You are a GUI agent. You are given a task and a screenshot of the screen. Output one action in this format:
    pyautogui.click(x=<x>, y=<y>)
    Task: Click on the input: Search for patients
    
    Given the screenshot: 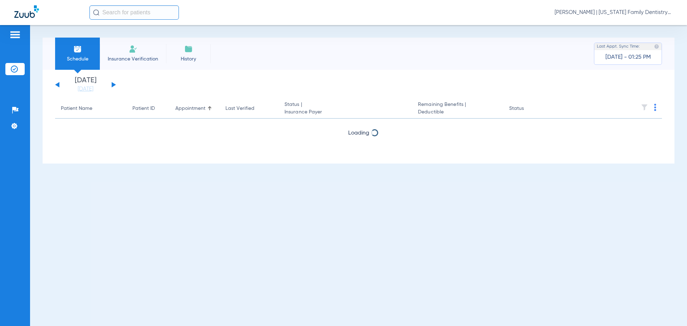 What is the action you would take?
    pyautogui.click(x=134, y=13)
    